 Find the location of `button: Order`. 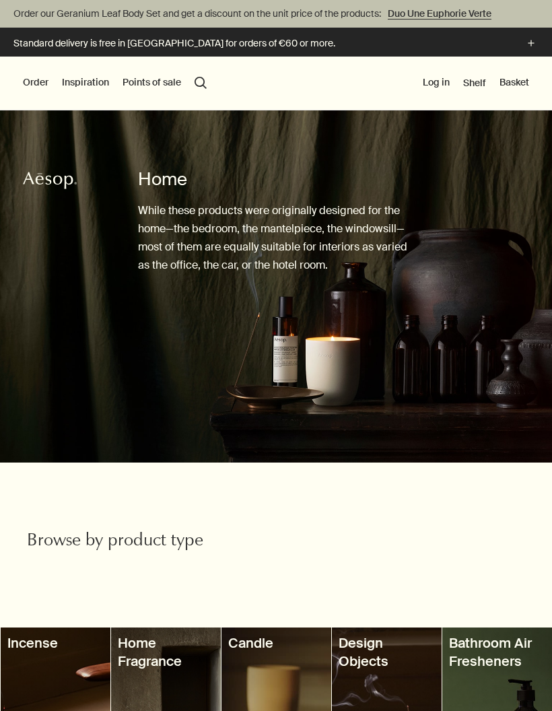

button: Order is located at coordinates (36, 83).